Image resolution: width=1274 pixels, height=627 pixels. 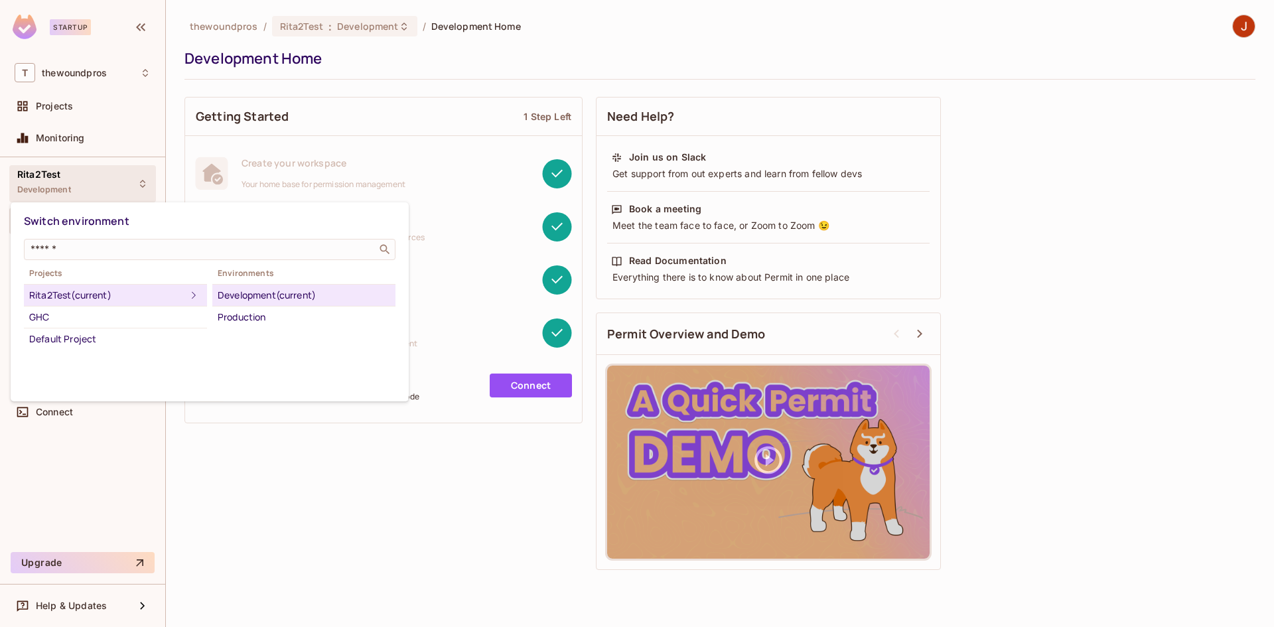 What do you see at coordinates (76, 221) in the screenshot?
I see `span: Switch environment` at bounding box center [76, 221].